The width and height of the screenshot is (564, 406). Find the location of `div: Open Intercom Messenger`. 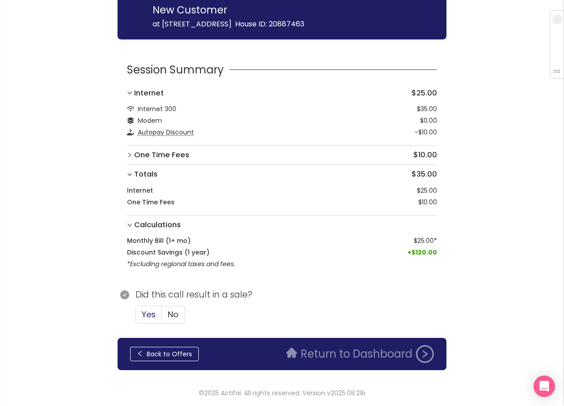

div: Open Intercom Messenger is located at coordinates (544, 386).